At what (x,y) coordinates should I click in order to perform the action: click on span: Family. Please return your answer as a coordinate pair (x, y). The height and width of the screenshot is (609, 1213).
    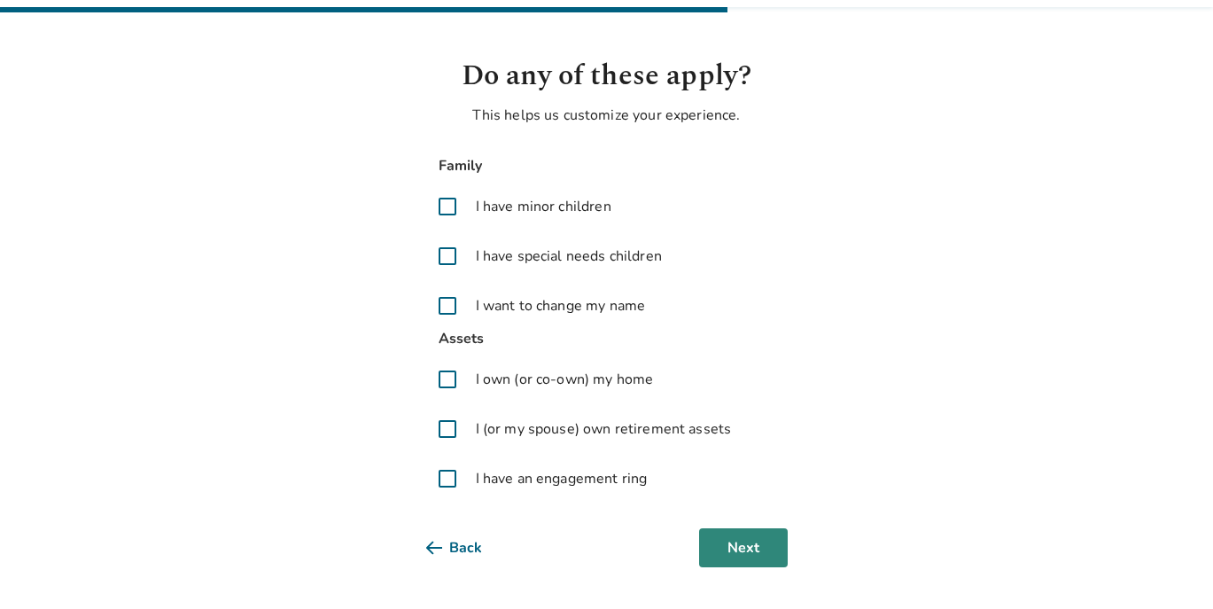
    Looking at the image, I should click on (607, 166).